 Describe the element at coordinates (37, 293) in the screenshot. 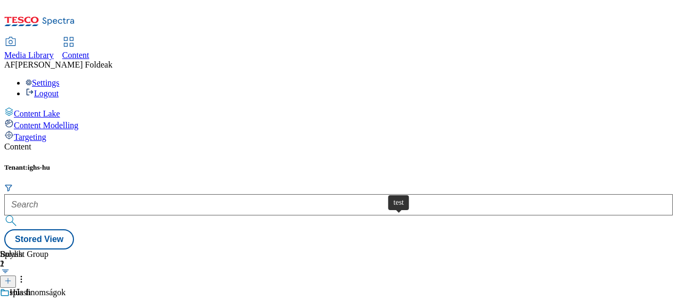

I see `div: Hűs finomságok` at that location.